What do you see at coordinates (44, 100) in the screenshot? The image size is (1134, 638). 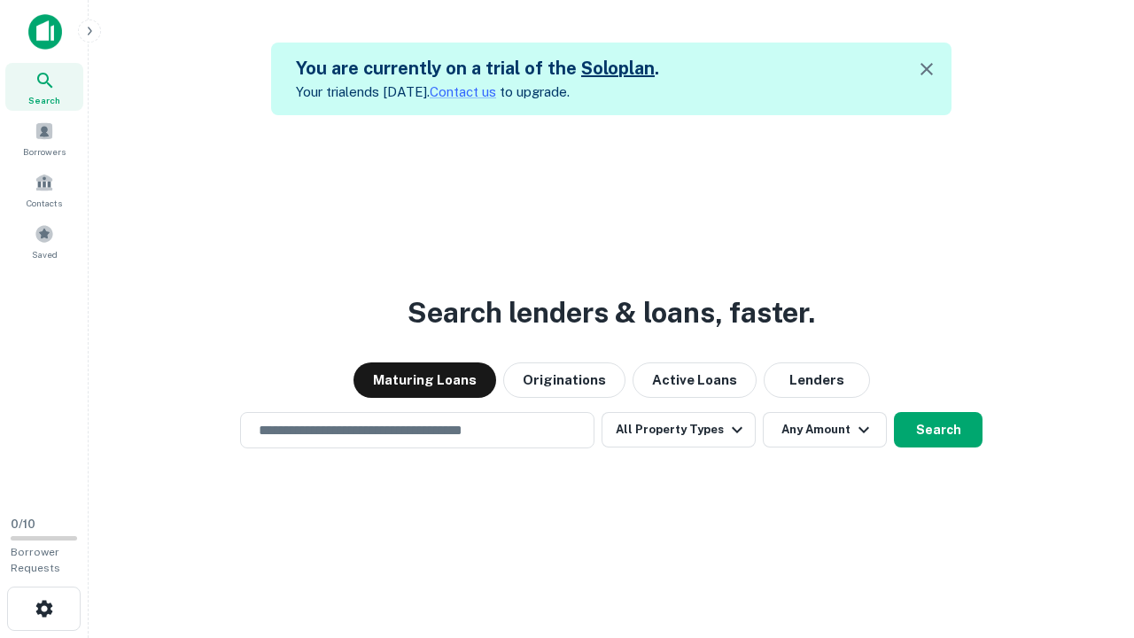 I see `span: Search` at bounding box center [44, 100].